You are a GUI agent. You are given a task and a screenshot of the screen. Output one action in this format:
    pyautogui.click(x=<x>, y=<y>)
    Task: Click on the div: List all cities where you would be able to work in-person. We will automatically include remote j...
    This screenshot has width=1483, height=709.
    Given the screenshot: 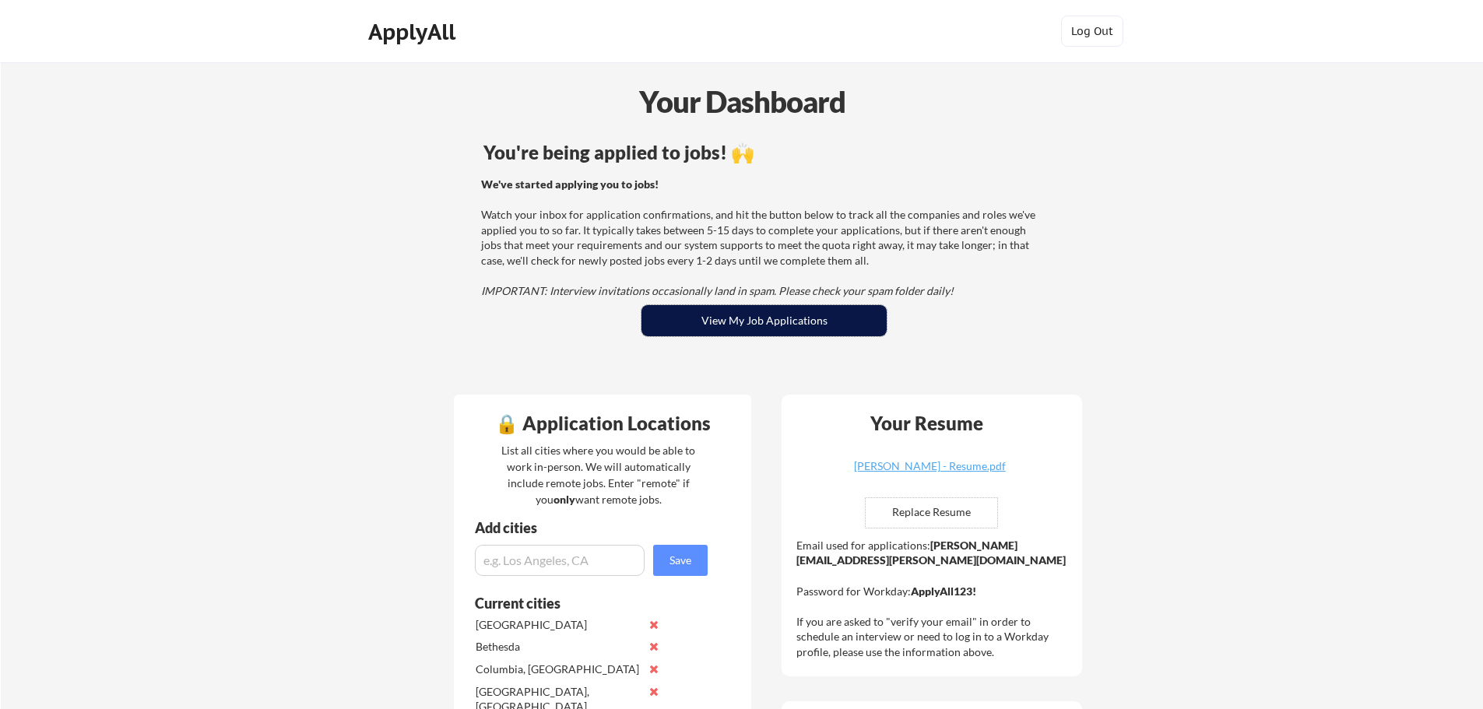 What is the action you would take?
    pyautogui.click(x=598, y=475)
    